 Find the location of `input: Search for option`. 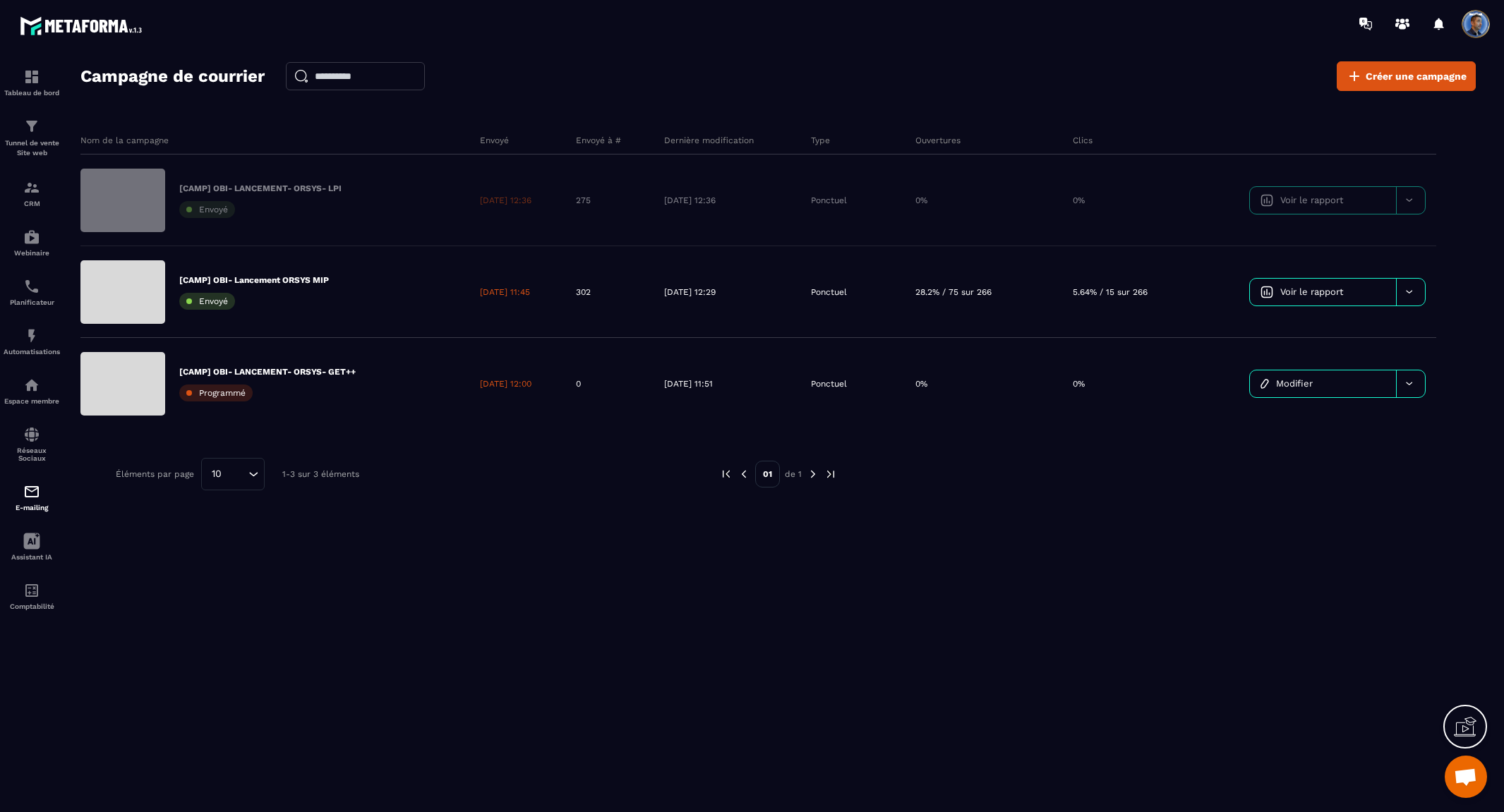

input: Search for option is located at coordinates (236, 474).